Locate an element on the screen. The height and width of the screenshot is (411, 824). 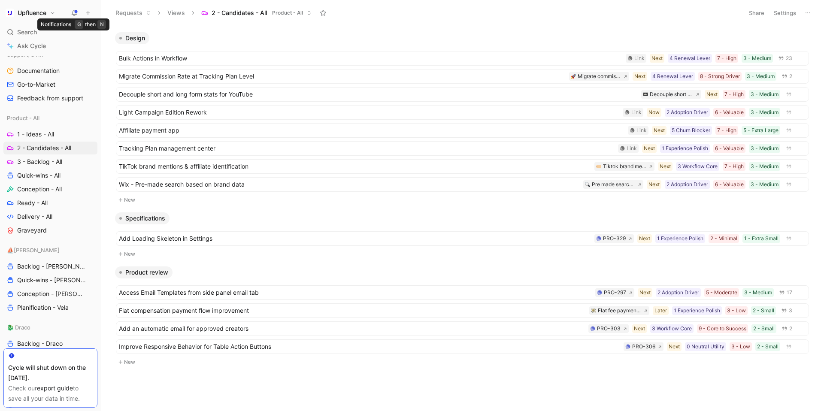
button: UpfluenceUpfluence is located at coordinates (30, 13).